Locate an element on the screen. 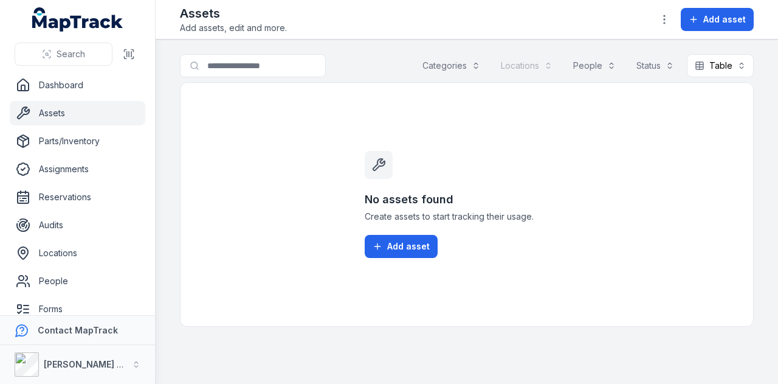 This screenshot has width=778, height=384. span: Add assets, edit and more. is located at coordinates (233, 28).